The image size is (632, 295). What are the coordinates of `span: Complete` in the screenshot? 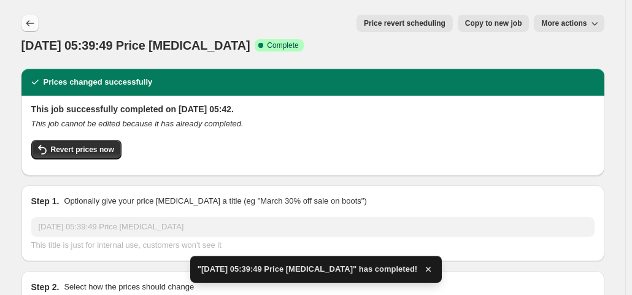 It's located at (282, 45).